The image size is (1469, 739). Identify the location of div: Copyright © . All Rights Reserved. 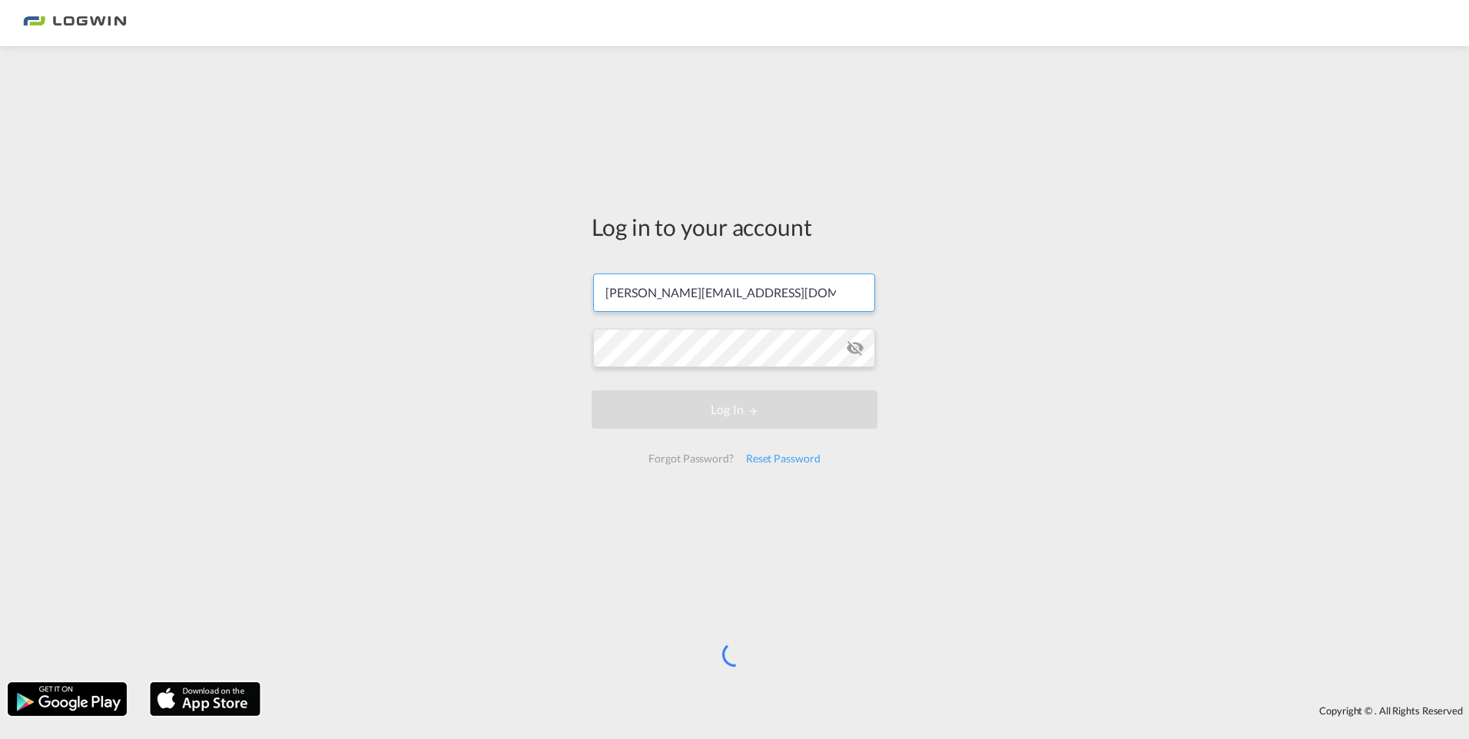
(868, 711).